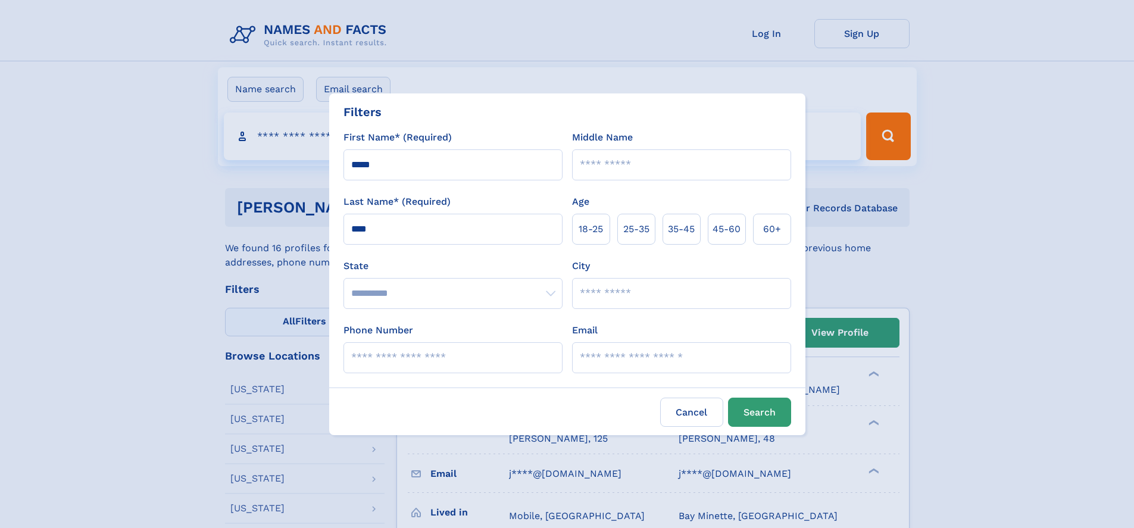  What do you see at coordinates (602, 137) in the screenshot?
I see `label: Middle Name` at bounding box center [602, 137].